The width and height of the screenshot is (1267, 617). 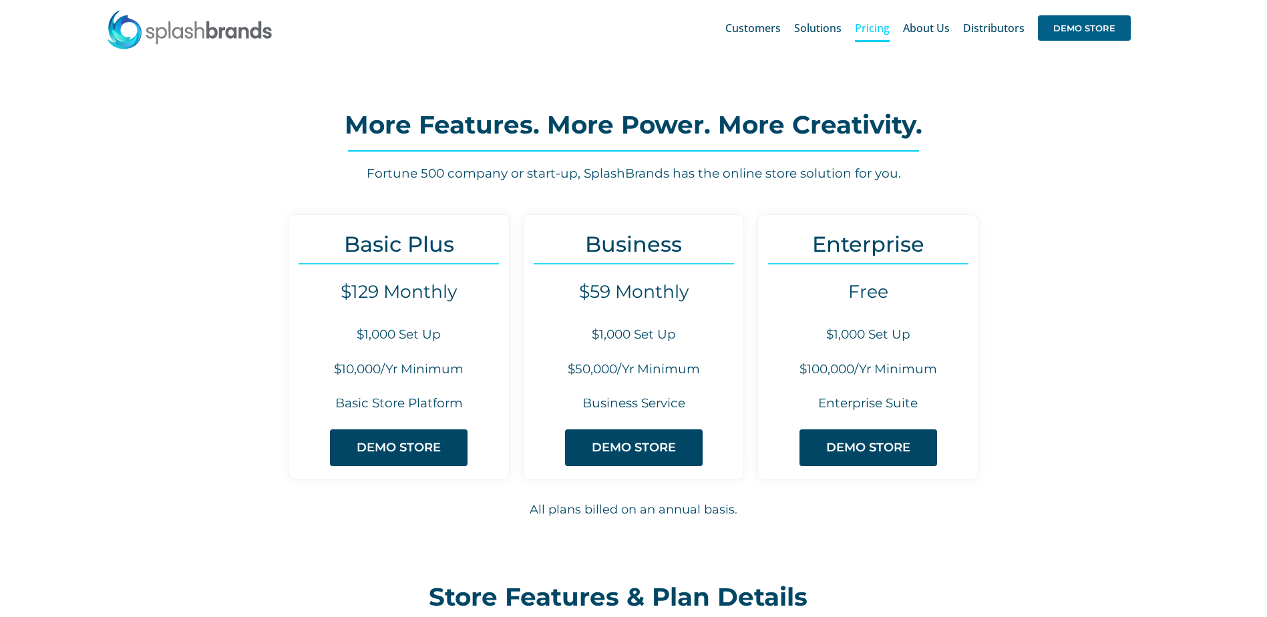 I want to click on span: Distributors, so click(x=994, y=28).